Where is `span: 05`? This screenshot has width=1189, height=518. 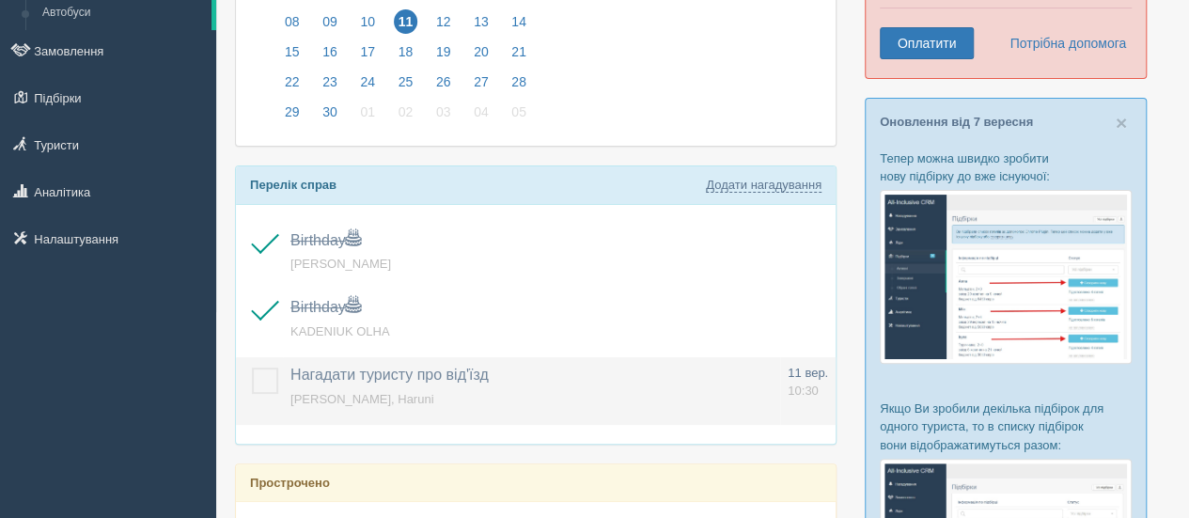 span: 05 is located at coordinates (519, 112).